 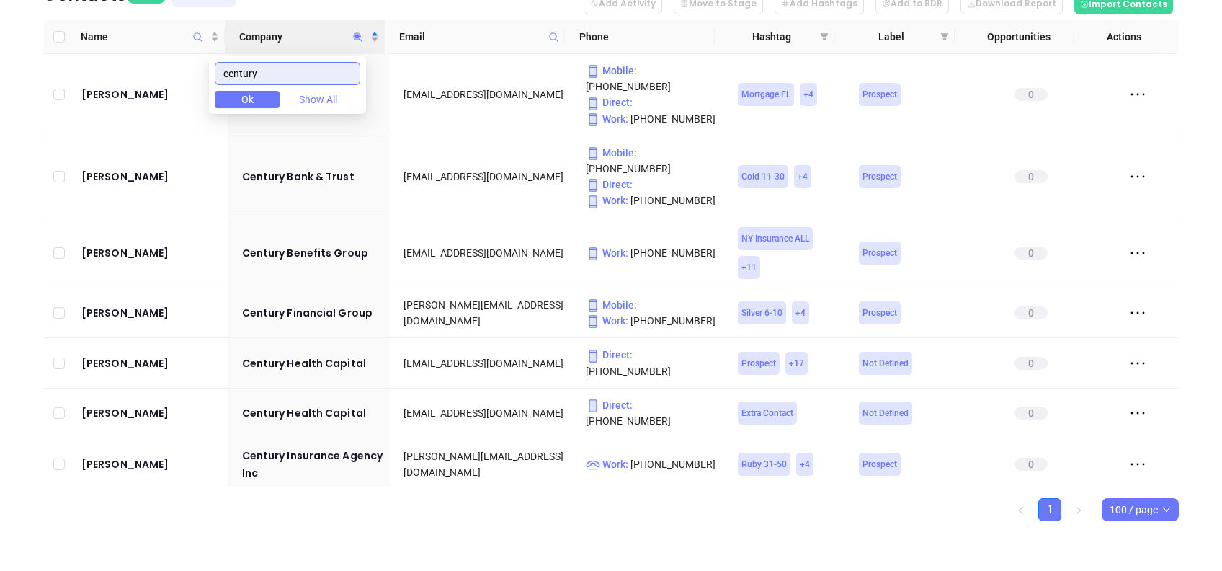 I want to click on div: Century Insurance Agency Inc, so click(x=313, y=464).